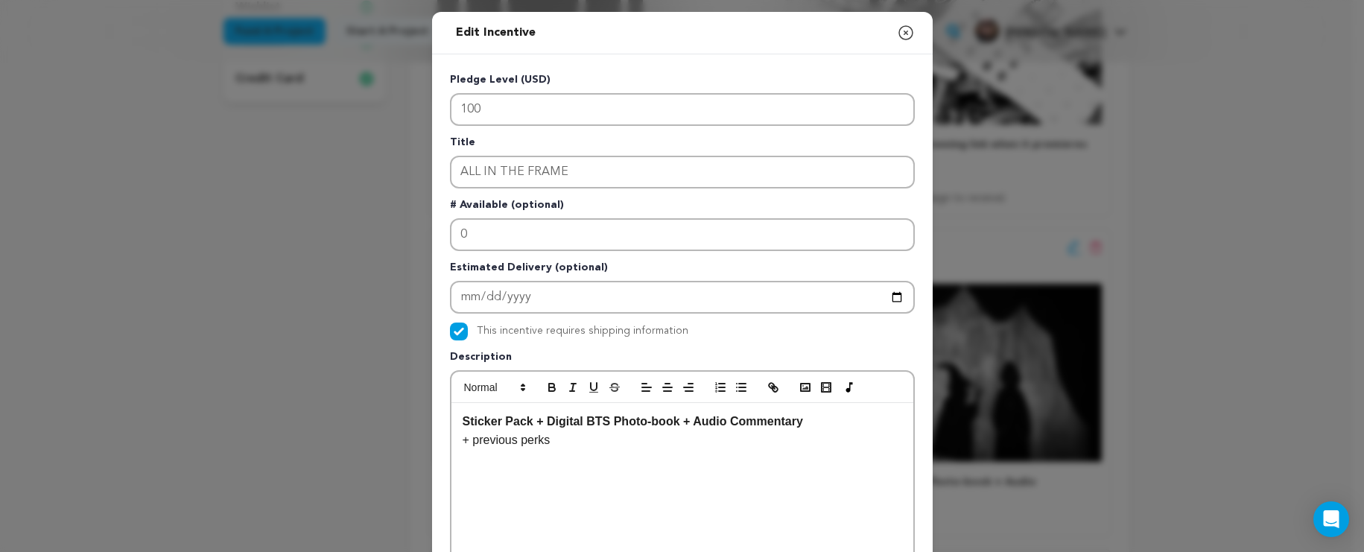 The width and height of the screenshot is (1364, 552). I want to click on label: This incentive requires shipping information, so click(582, 331).